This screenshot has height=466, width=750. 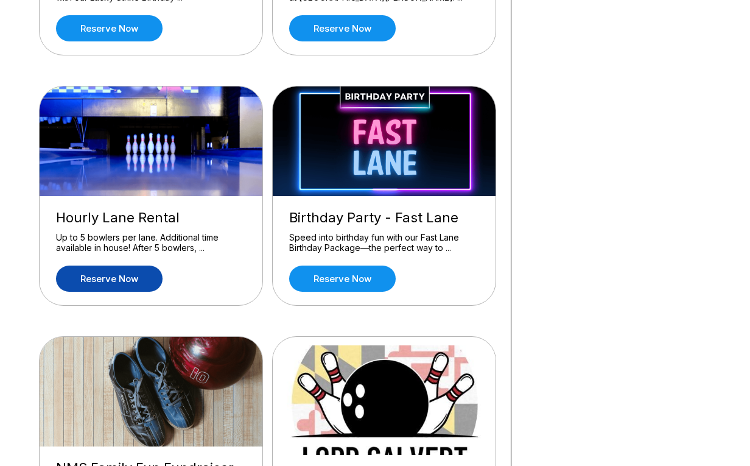 What do you see at coordinates (152, 391) in the screenshot?
I see `img: NMS Family Fun Fundraiser Package` at bounding box center [152, 391].